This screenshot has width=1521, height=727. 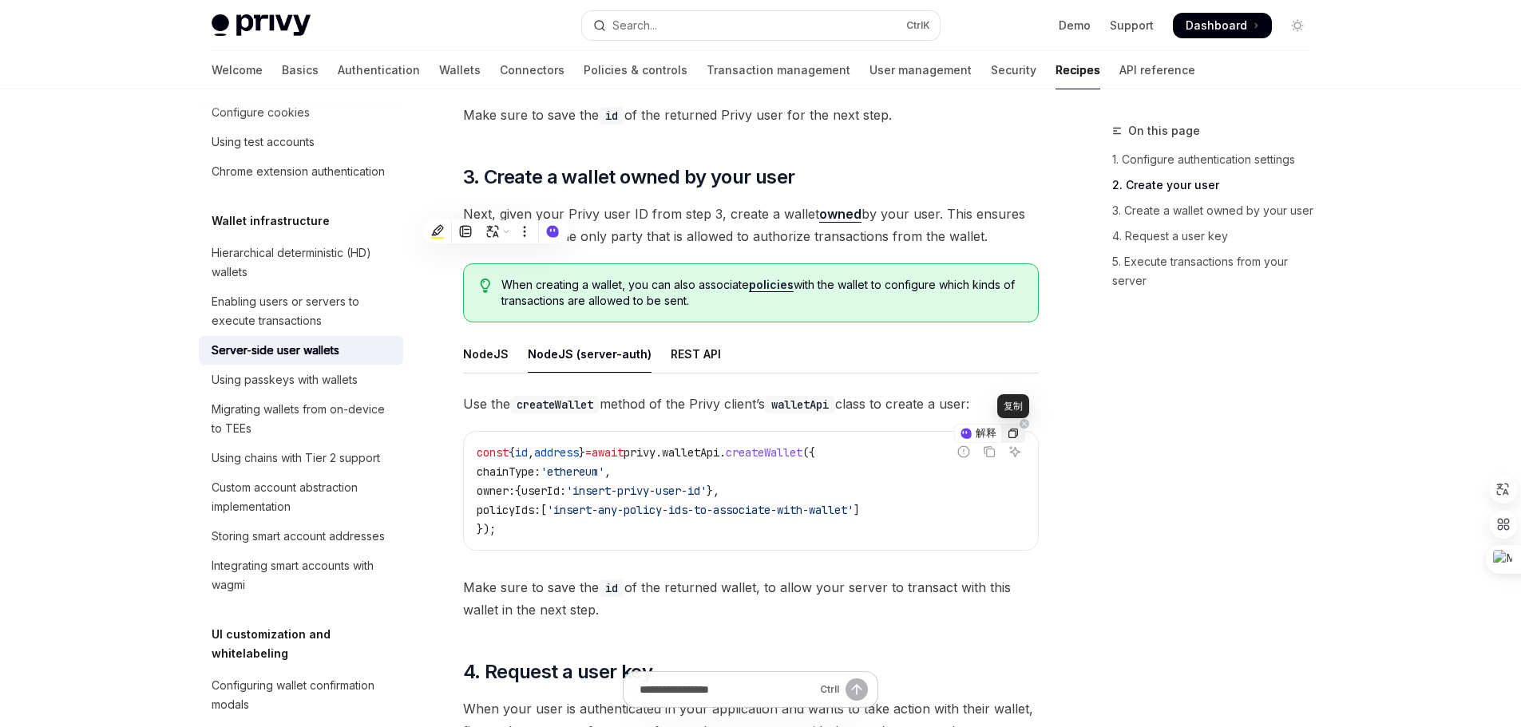 I want to click on div: Server-side user wallets, so click(x=275, y=351).